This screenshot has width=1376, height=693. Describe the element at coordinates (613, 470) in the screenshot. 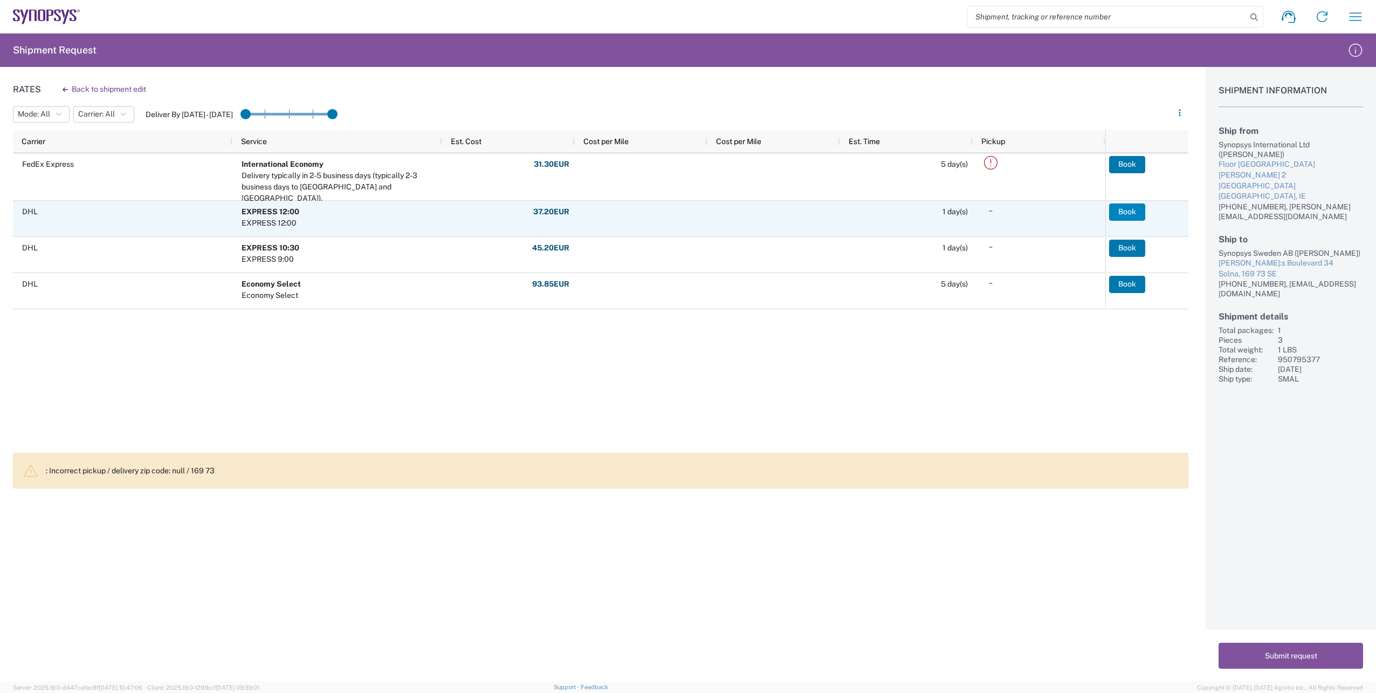

I see `p: : Incorrect pickup / delivery zip code: null / 169 73` at that location.